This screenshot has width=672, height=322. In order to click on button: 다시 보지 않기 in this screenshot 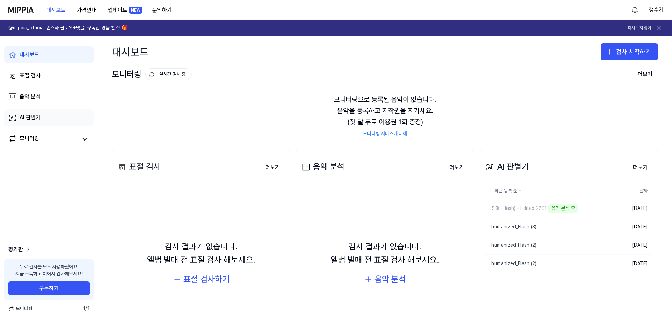, I will do `click(639, 28)`.